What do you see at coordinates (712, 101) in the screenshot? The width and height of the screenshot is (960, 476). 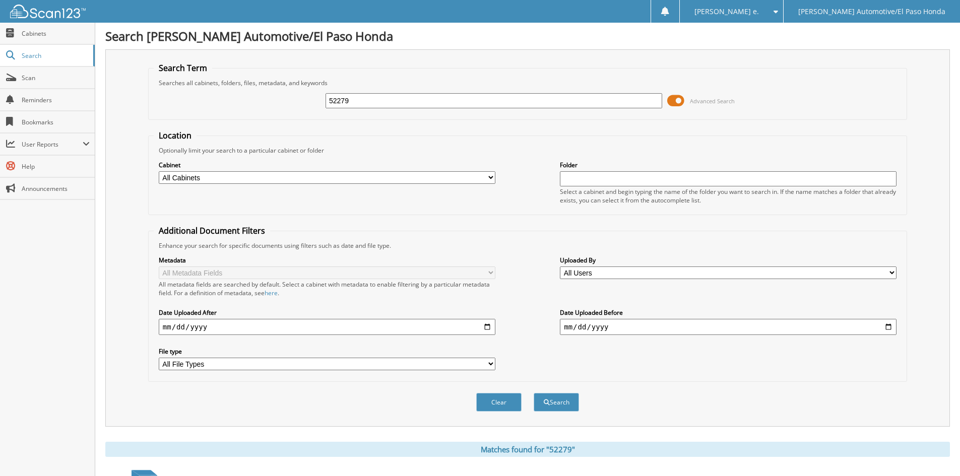 I see `span: Advanced Search` at bounding box center [712, 101].